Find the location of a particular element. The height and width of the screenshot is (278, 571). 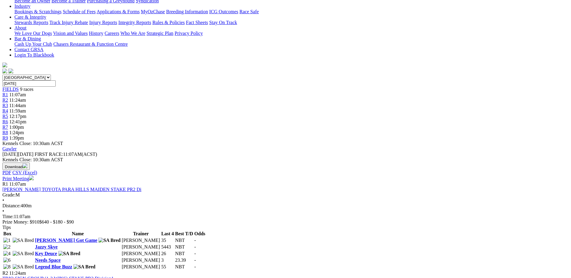

th: Trainer is located at coordinates (141, 234).